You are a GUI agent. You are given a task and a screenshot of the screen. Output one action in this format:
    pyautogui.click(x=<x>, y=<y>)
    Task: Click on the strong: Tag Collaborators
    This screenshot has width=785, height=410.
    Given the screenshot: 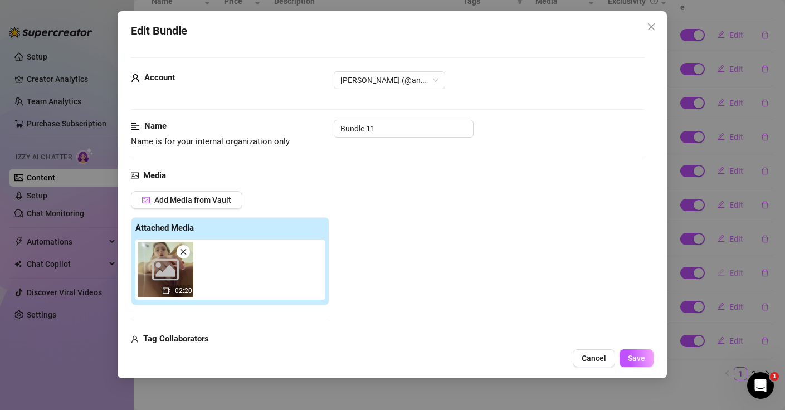 What is the action you would take?
    pyautogui.click(x=176, y=339)
    